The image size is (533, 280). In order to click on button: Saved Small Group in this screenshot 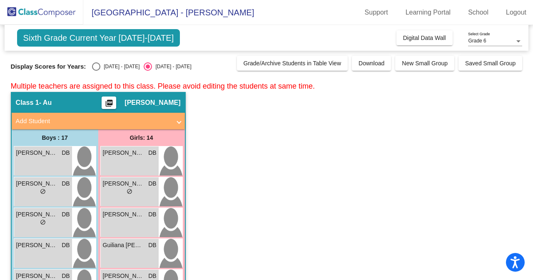, I will do `click(490, 63)`.